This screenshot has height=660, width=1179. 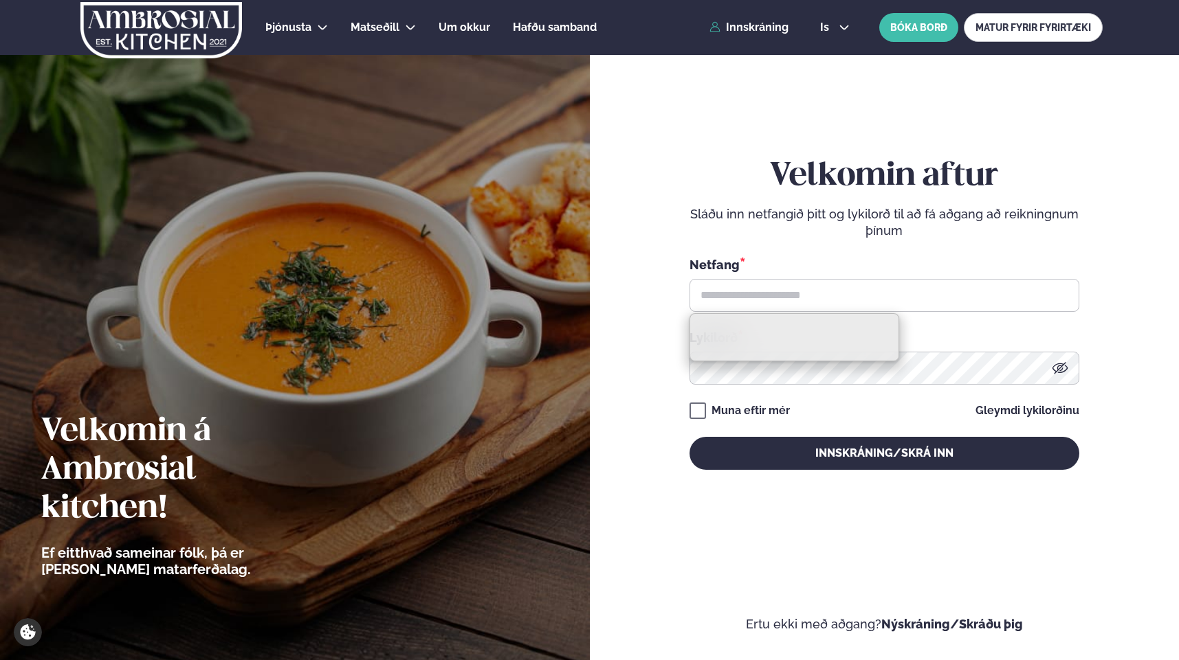 I want to click on button: Innskráning/Skrá inn, so click(x=884, y=454).